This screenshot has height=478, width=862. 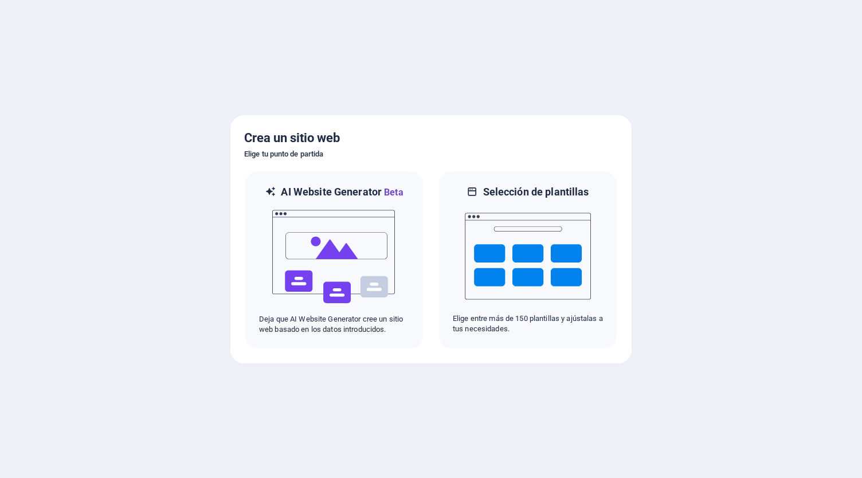 What do you see at coordinates (334, 257) in the screenshot?
I see `img: ai` at bounding box center [334, 257].